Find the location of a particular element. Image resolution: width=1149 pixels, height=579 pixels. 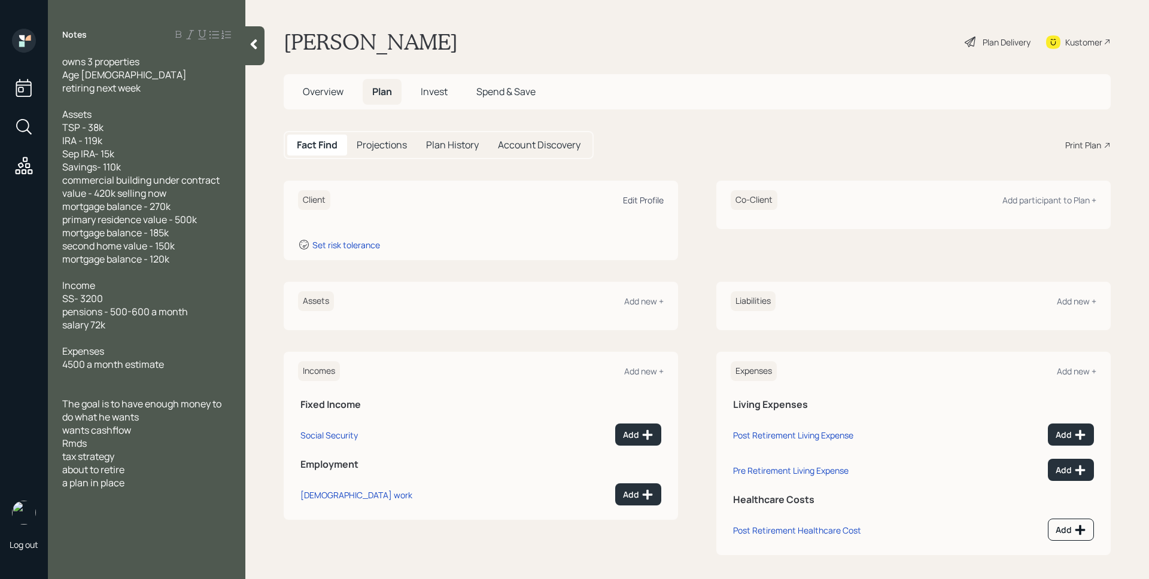

span: Expenses 4500 a month estimate is located at coordinates (113, 358).